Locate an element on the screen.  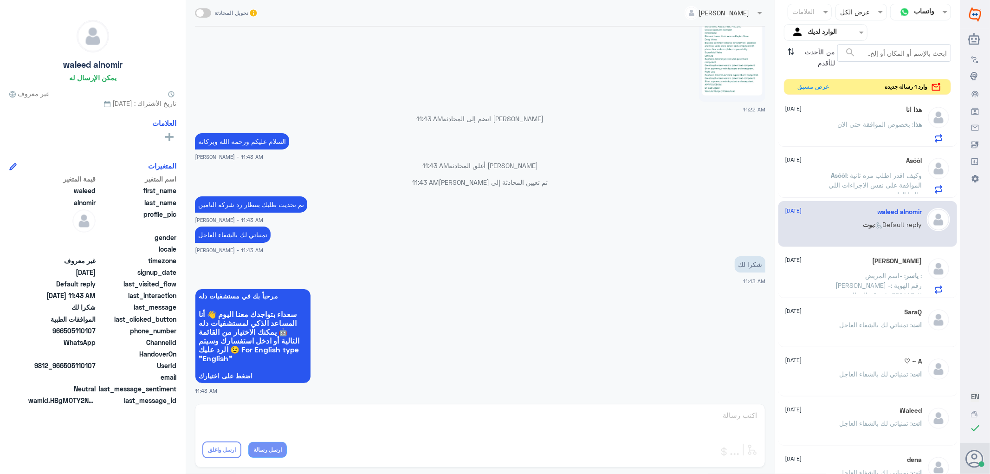
span: 0 is located at coordinates (62, 389).